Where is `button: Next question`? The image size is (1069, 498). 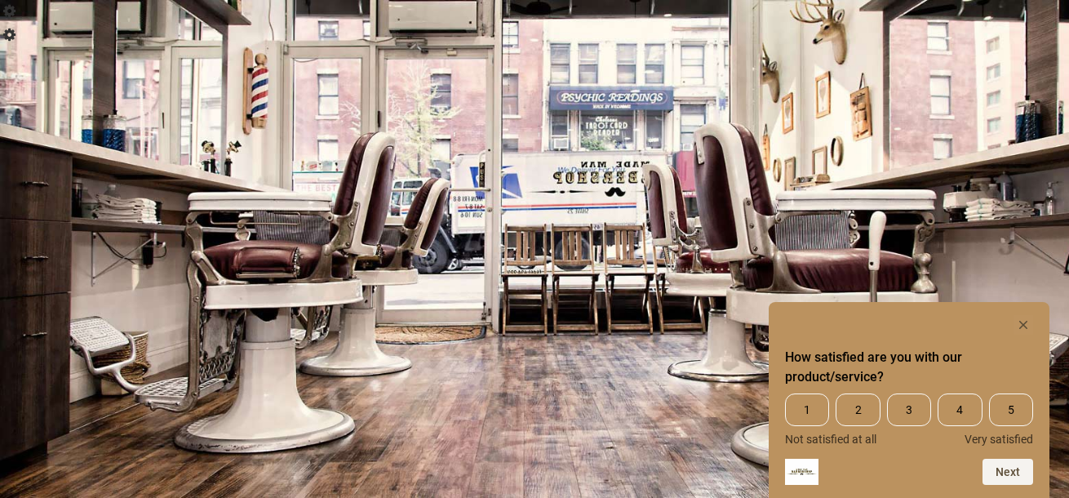
button: Next question is located at coordinates (1008, 472).